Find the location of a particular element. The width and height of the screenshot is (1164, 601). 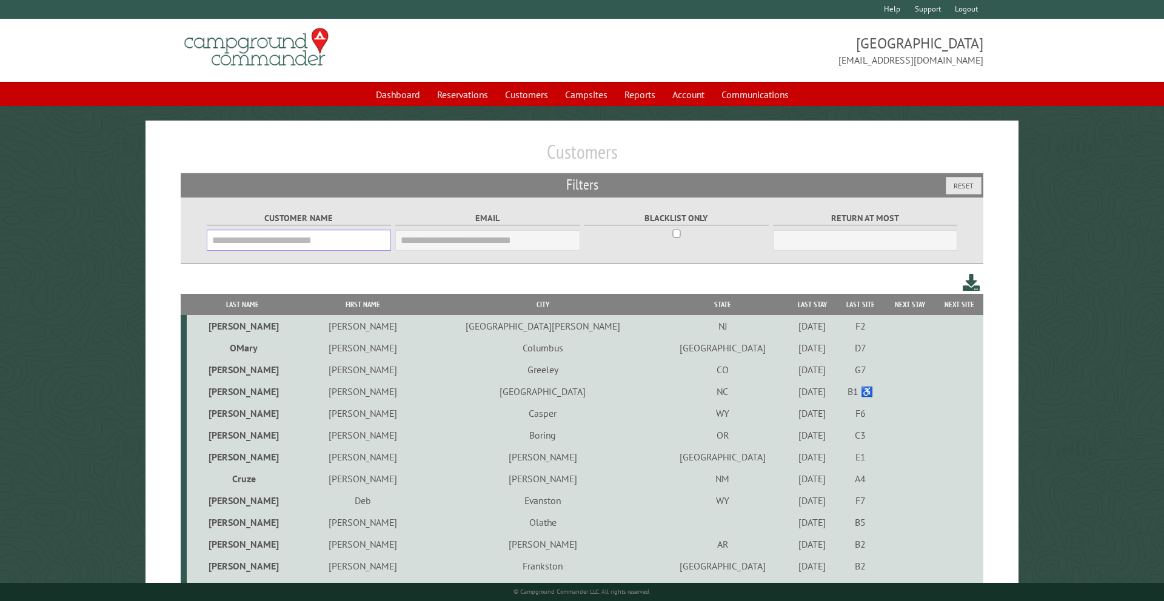

td: Cruze is located at coordinates (242, 479).